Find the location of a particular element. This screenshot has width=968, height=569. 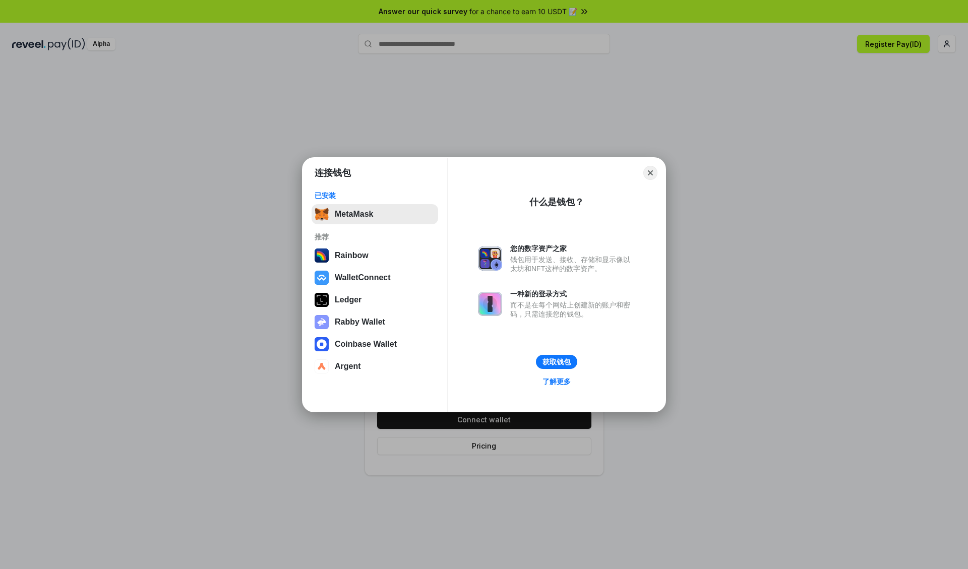

div: Coinbase Wallet is located at coordinates (366, 345).